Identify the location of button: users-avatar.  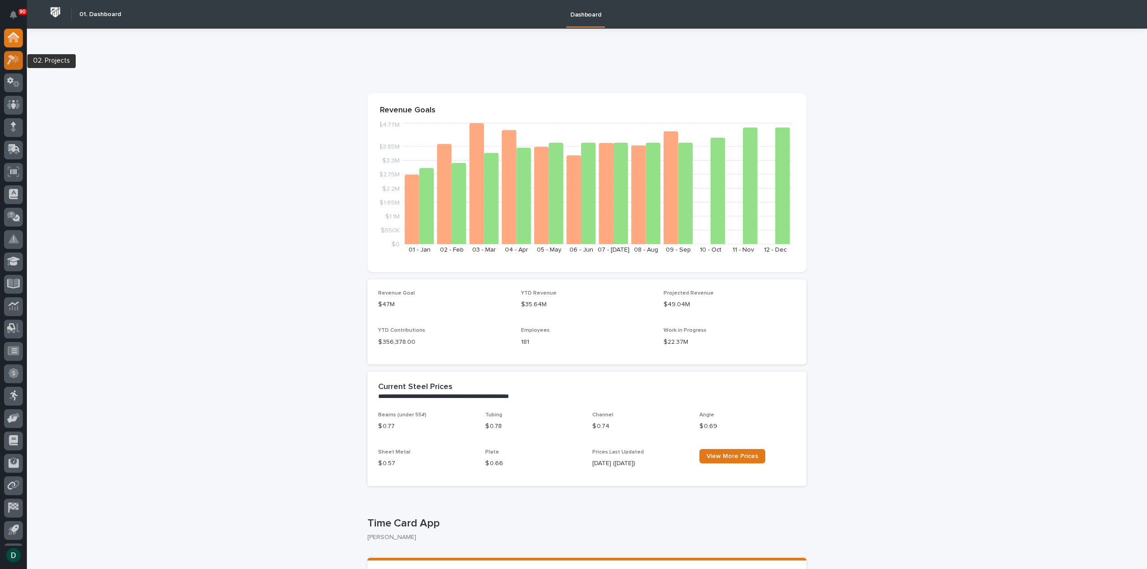
(13, 556).